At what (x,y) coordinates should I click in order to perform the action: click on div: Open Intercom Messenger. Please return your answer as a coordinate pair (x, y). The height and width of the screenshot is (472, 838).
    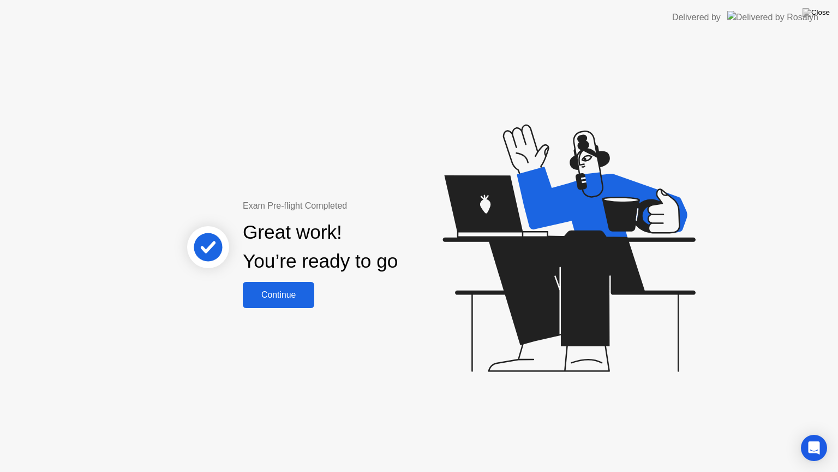
    Looking at the image, I should click on (814, 448).